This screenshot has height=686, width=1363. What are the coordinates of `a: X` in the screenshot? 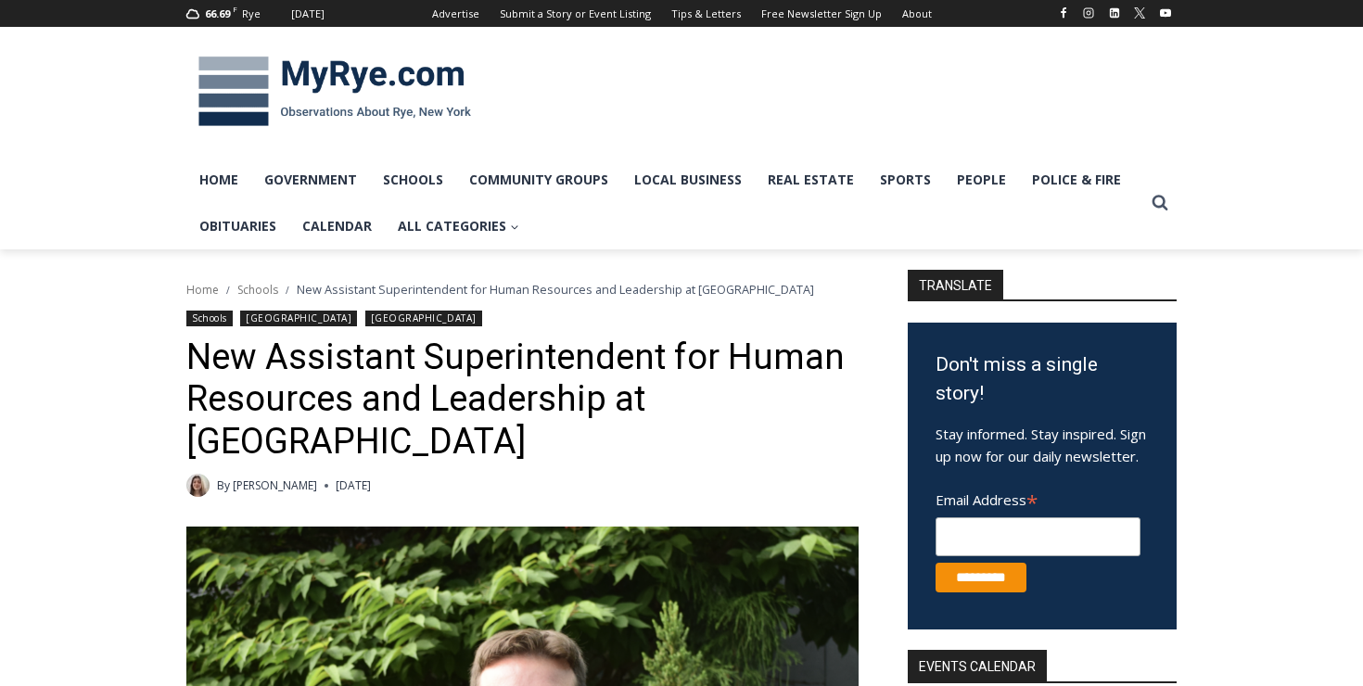 It's located at (1140, 13).